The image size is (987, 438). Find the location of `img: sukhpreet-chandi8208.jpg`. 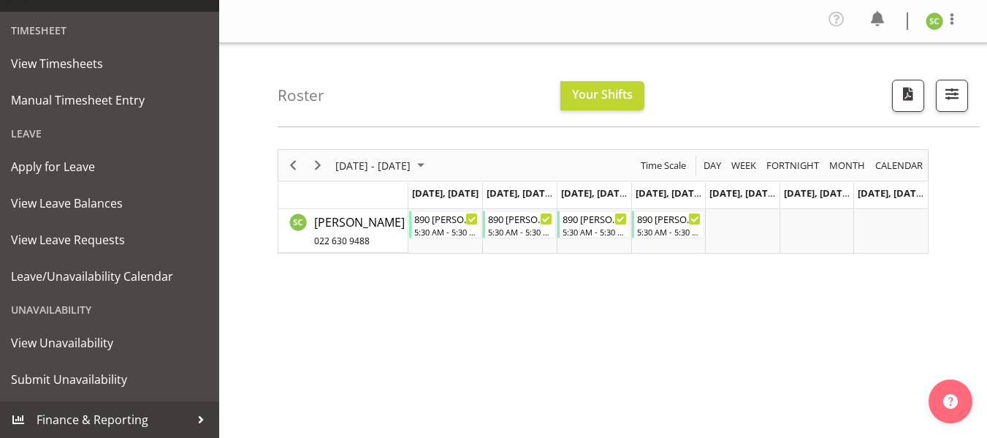

img: sukhpreet-chandi8208.jpg is located at coordinates (935, 21).